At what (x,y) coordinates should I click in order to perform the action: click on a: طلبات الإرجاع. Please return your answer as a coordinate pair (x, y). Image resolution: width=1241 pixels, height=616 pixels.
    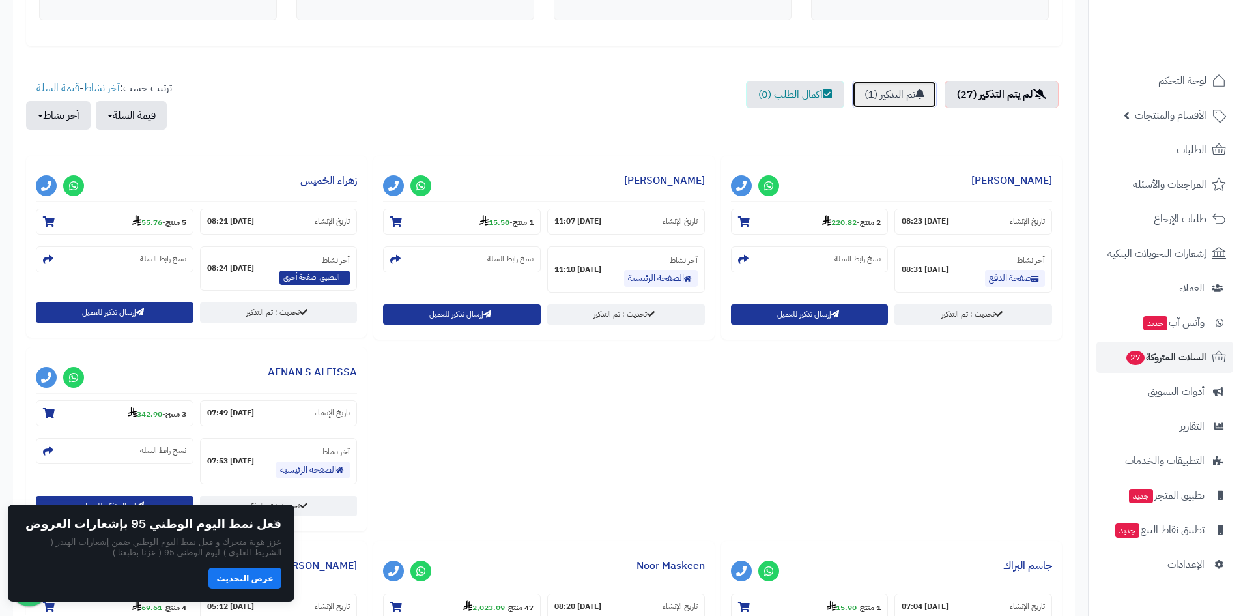
    Looking at the image, I should click on (1165, 219).